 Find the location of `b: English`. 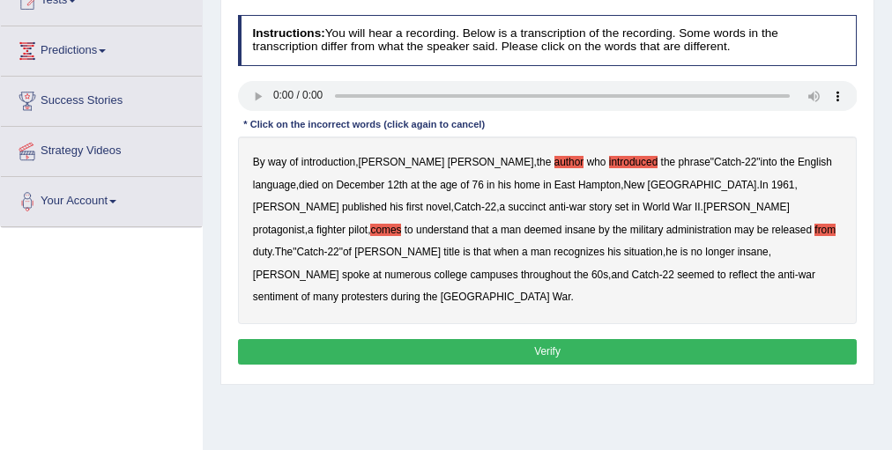

b: English is located at coordinates (814, 162).